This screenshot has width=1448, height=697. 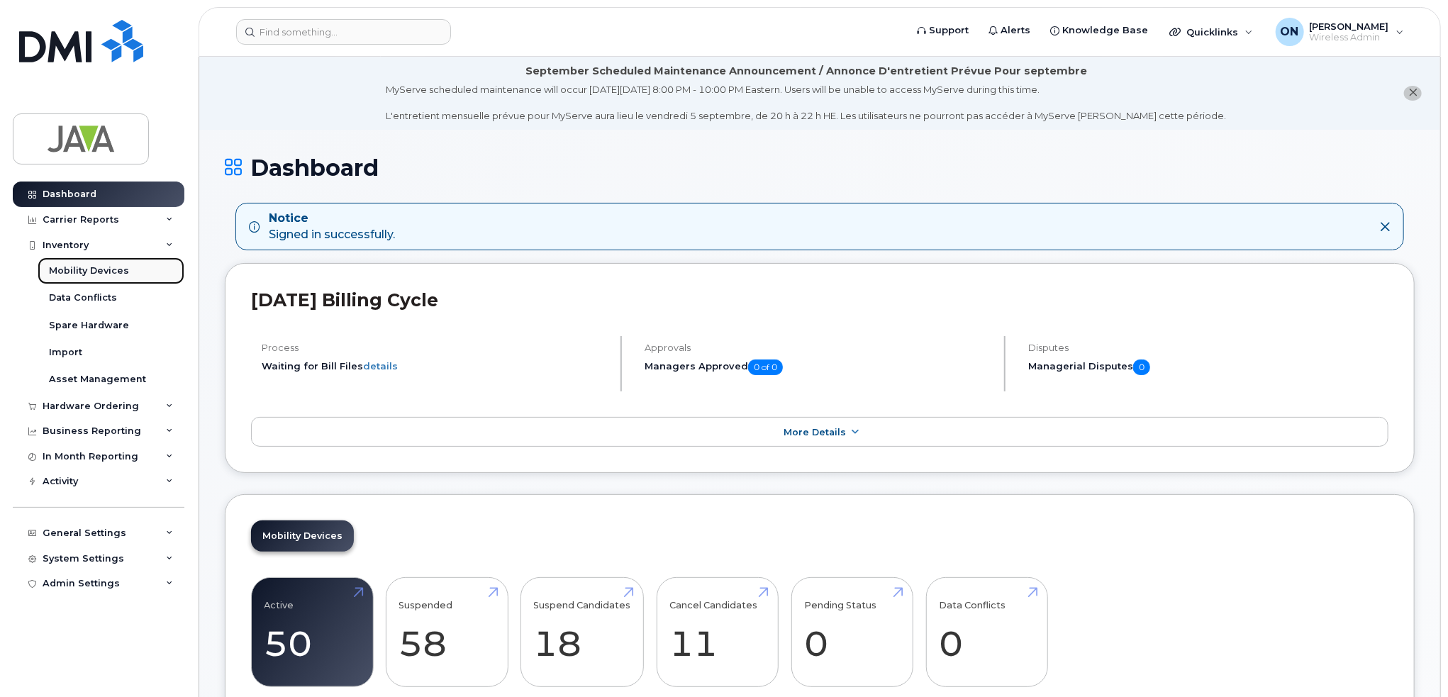 I want to click on h5: Managers Approved, so click(x=818, y=367).